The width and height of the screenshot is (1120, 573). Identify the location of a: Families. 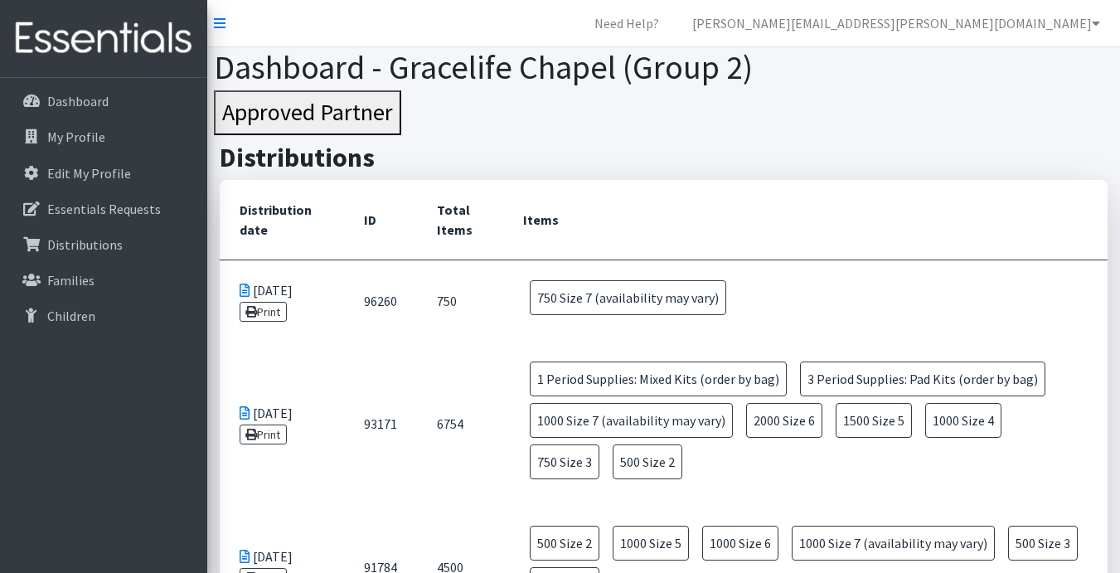
(104, 280).